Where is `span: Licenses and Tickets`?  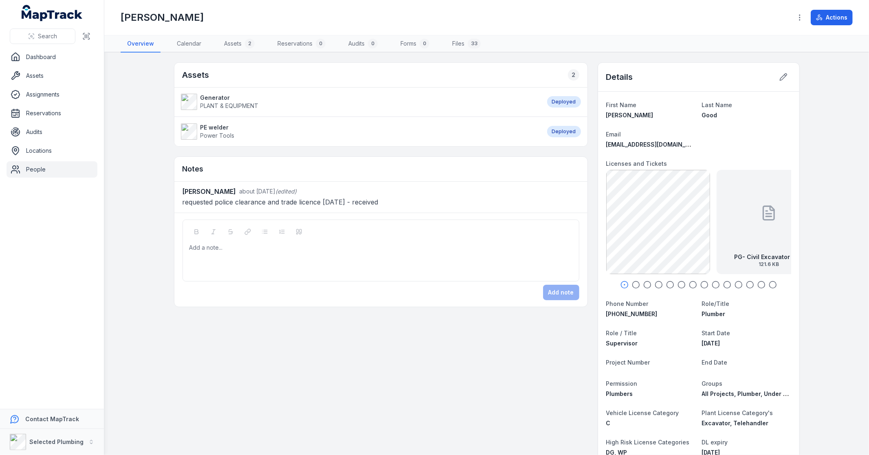
span: Licenses and Tickets is located at coordinates (637, 163).